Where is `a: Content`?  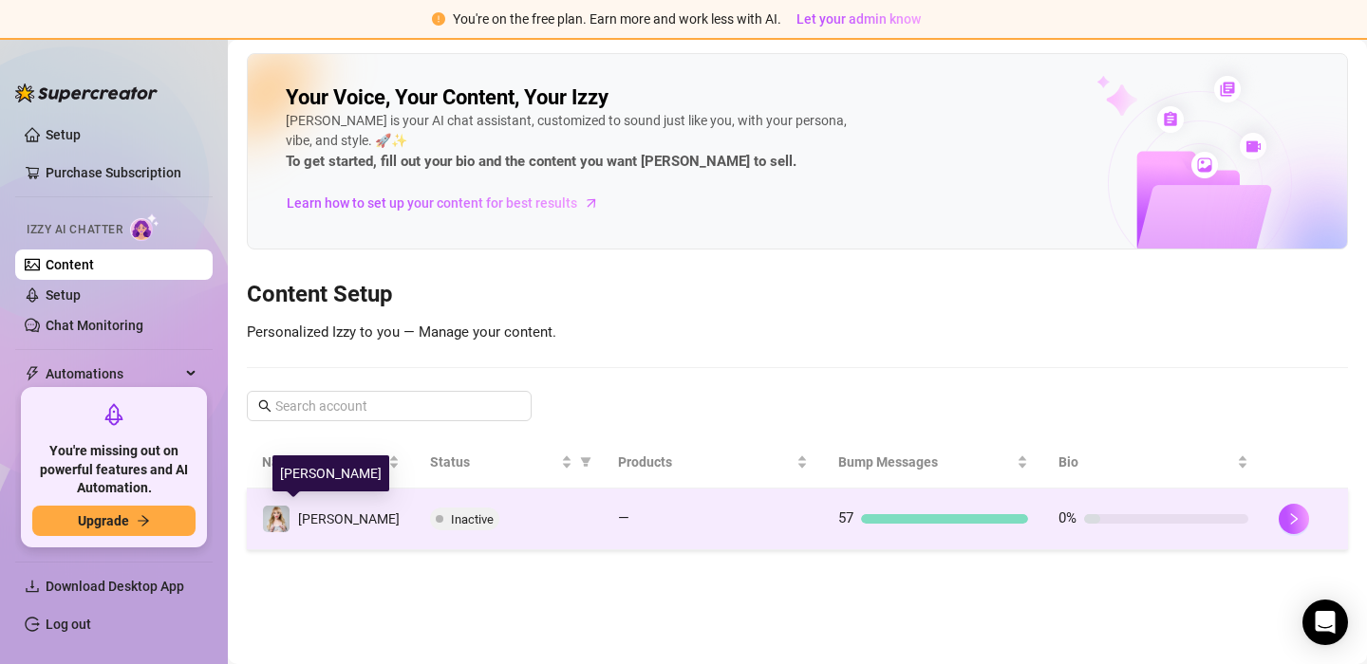 a: Content is located at coordinates (69, 265).